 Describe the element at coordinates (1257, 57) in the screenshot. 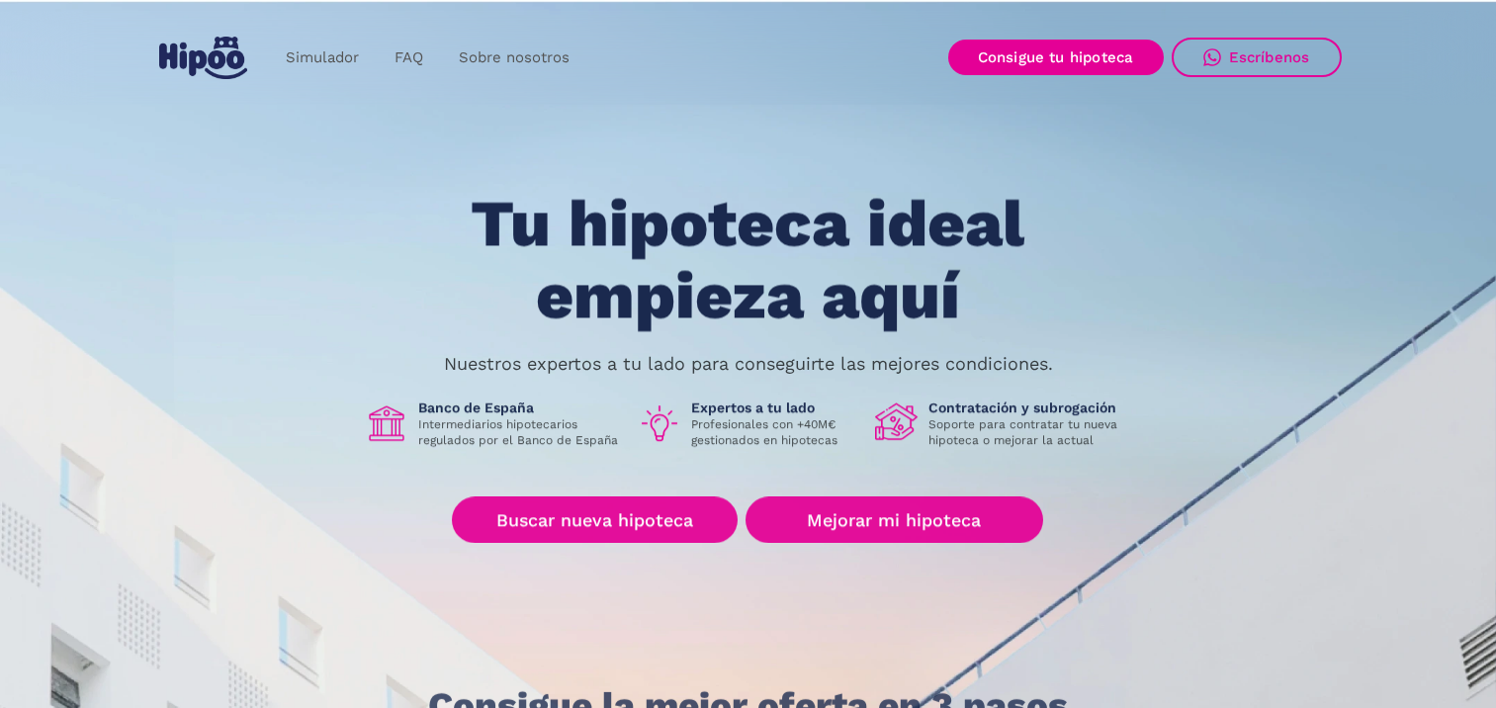

I see `a: Escríbenos` at that location.